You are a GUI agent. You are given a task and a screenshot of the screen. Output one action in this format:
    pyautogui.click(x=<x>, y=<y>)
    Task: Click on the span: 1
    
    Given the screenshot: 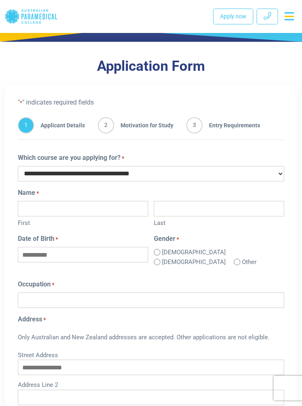 What is the action you would take?
    pyautogui.click(x=26, y=125)
    